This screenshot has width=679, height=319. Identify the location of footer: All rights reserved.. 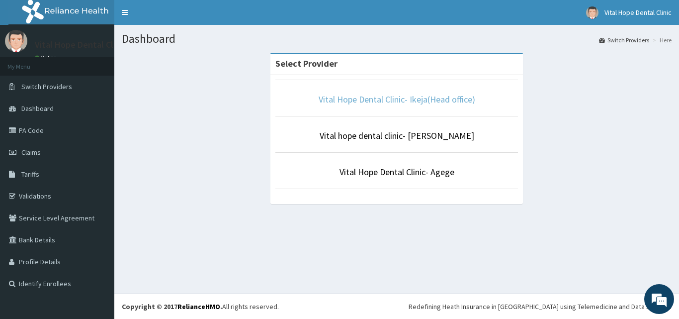
(397, 306).